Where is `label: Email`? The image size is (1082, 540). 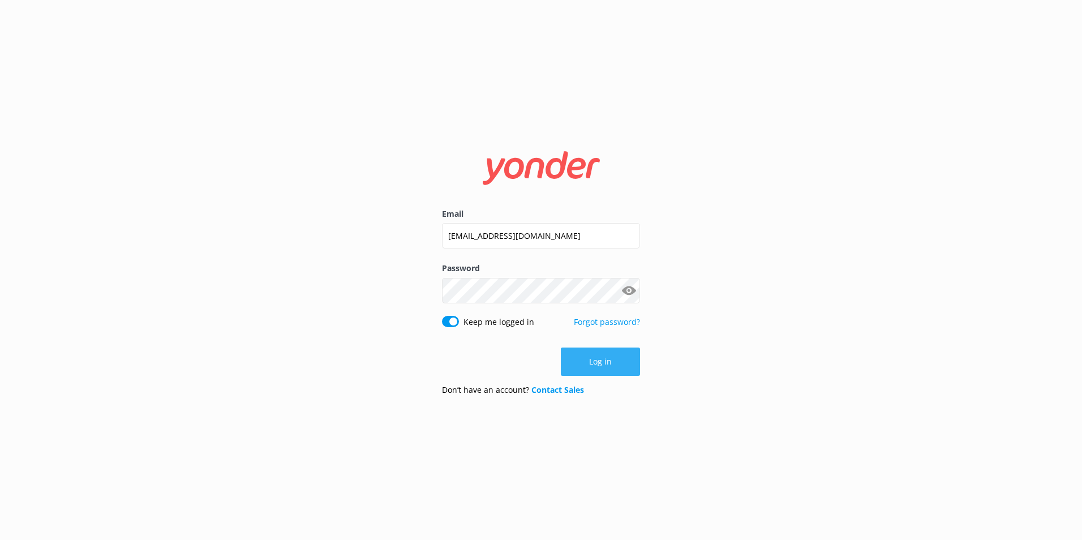 label: Email is located at coordinates (541, 214).